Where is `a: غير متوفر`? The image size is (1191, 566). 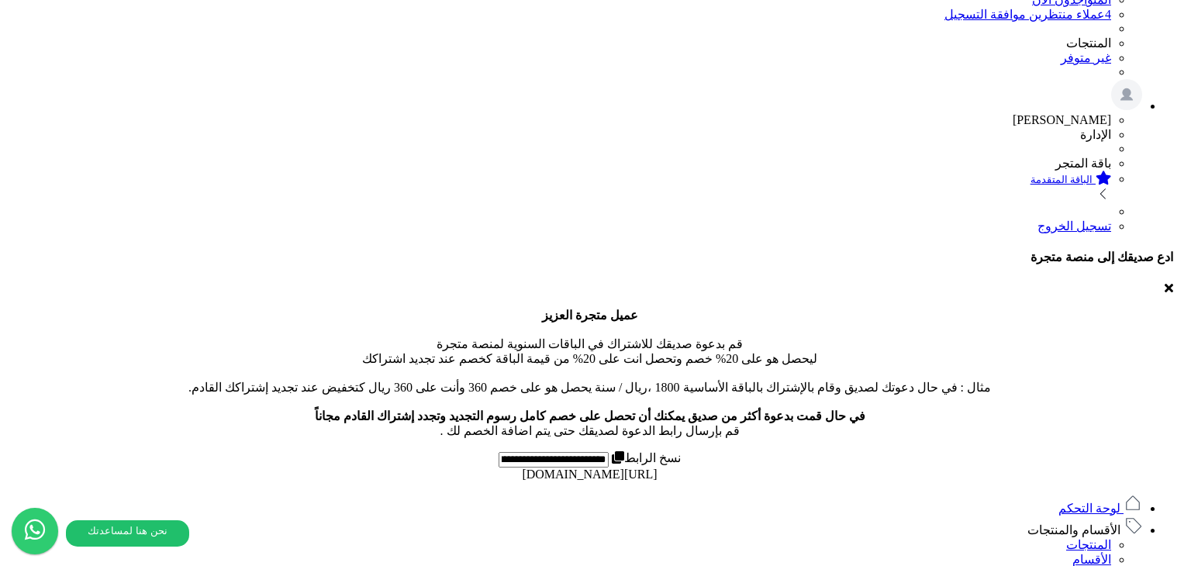 a: غير متوفر is located at coordinates (1086, 57).